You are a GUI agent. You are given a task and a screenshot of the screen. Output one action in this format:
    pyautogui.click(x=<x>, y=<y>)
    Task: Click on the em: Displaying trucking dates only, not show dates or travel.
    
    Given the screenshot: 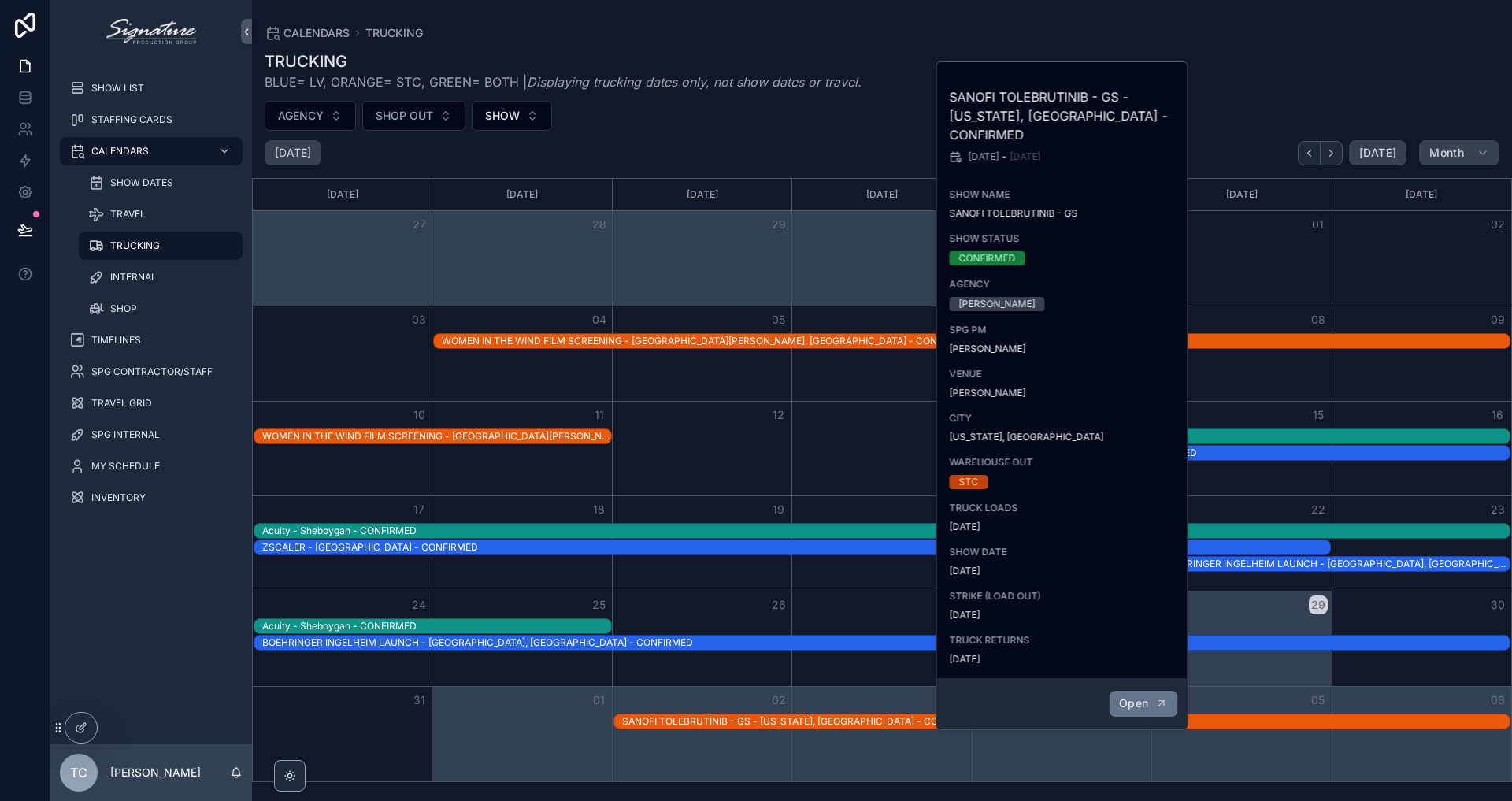 What is the action you would take?
    pyautogui.click(x=694, y=82)
    